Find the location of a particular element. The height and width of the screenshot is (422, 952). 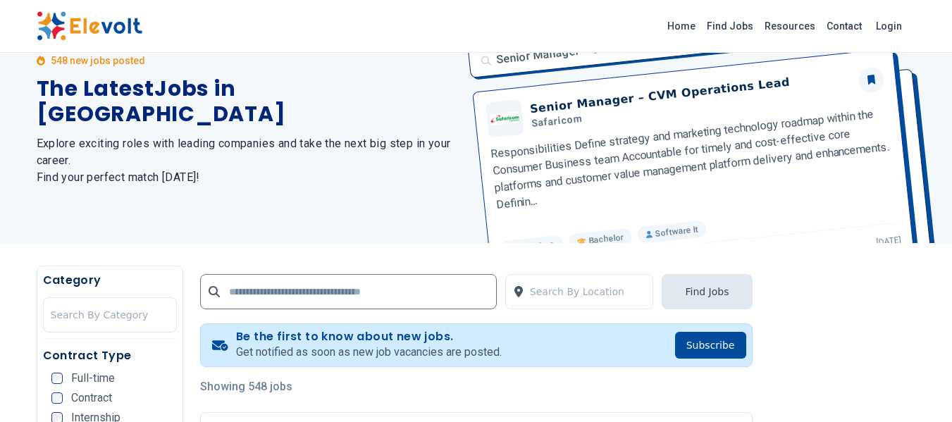

a: Home is located at coordinates (682, 26).